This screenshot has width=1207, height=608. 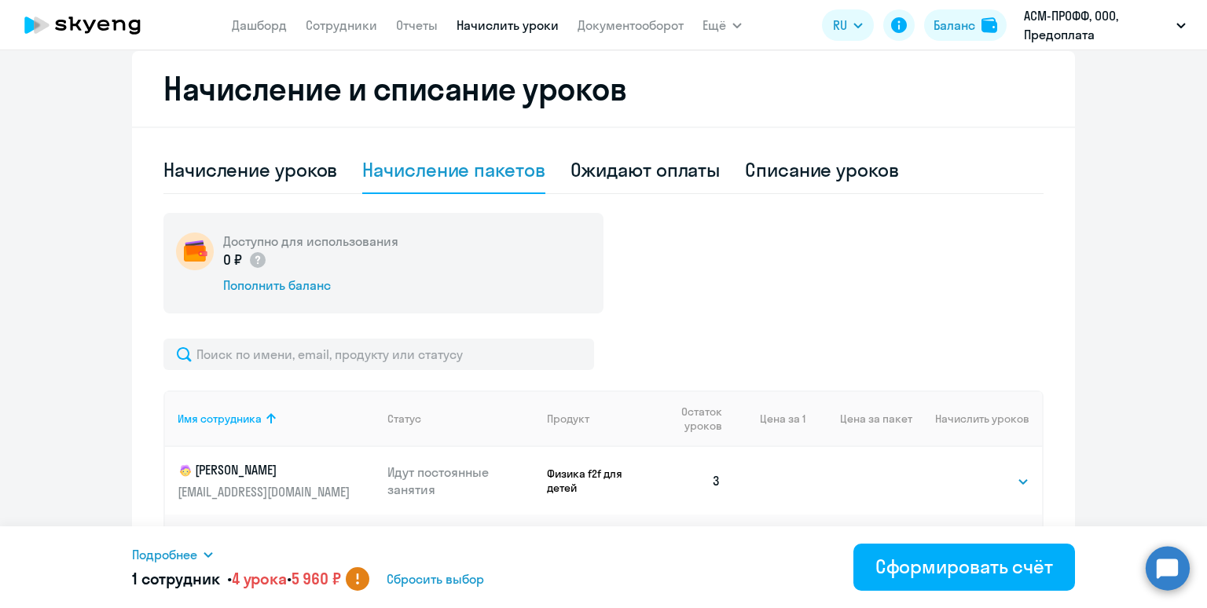 What do you see at coordinates (453, 170) in the screenshot?
I see `div: Начисление пакетов` at bounding box center [453, 170].